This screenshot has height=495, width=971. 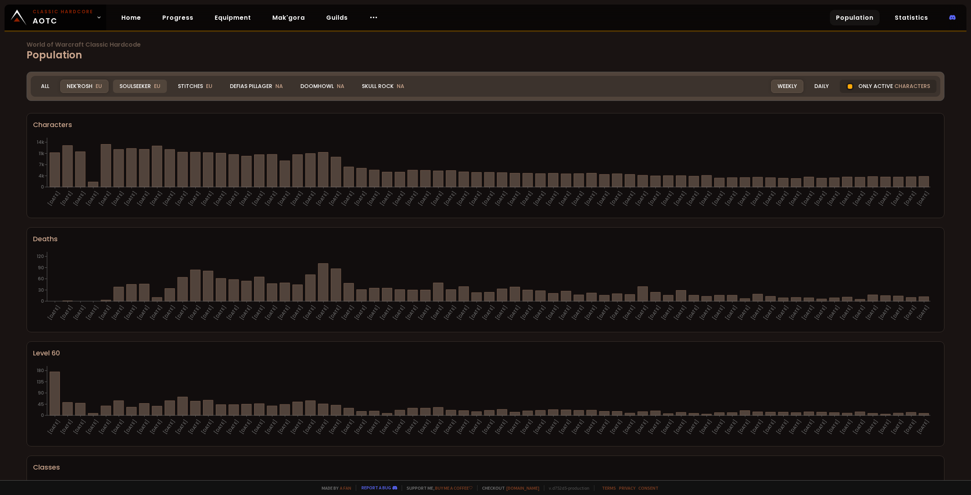 What do you see at coordinates (322, 86) in the screenshot?
I see `div: Doomhowl` at bounding box center [322, 86].